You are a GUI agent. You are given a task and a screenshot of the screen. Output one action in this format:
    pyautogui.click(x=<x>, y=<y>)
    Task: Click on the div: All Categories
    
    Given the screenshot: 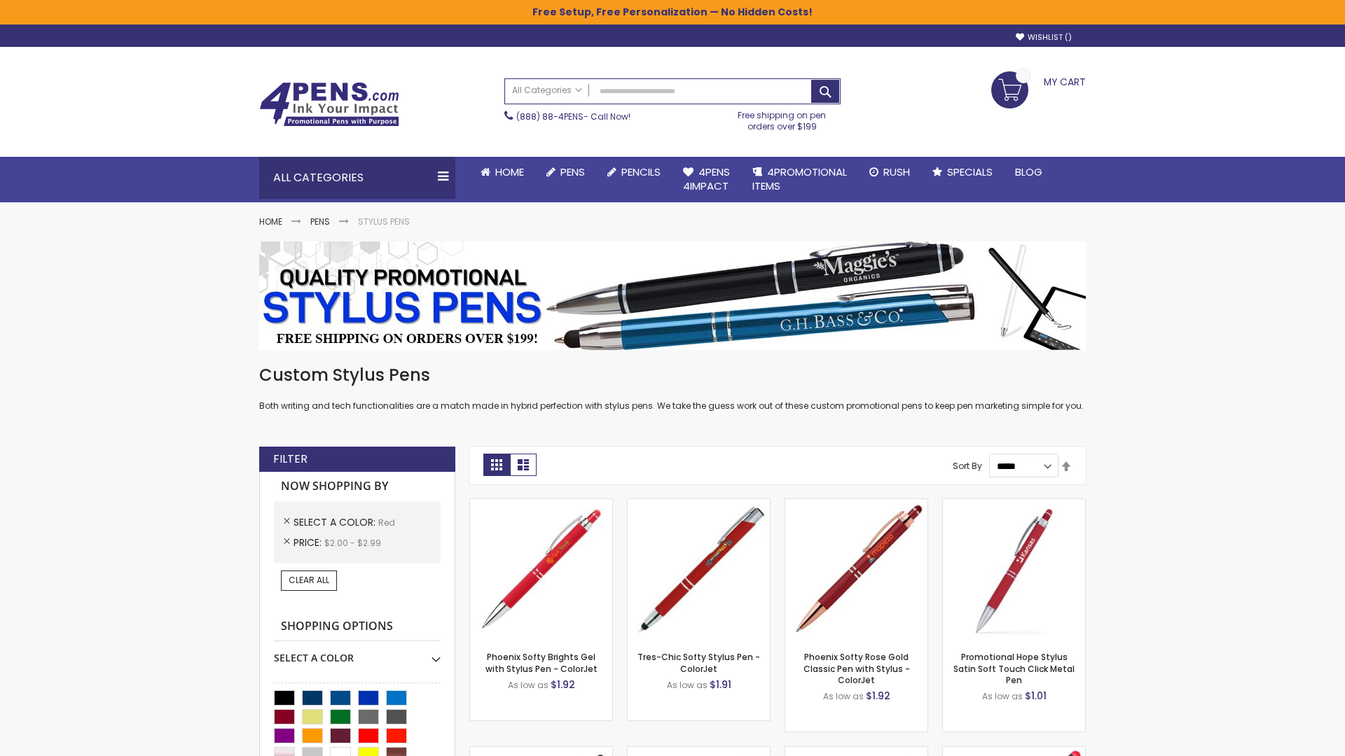 What is the action you would take?
    pyautogui.click(x=357, y=178)
    